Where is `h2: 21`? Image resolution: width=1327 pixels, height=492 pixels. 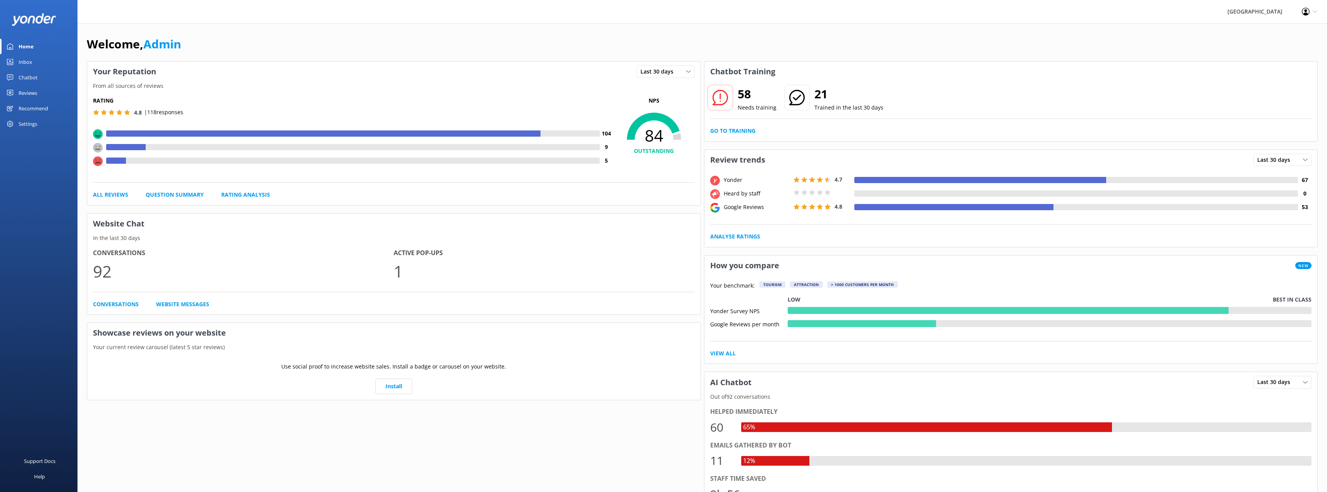
h2: 21 is located at coordinates (849, 94).